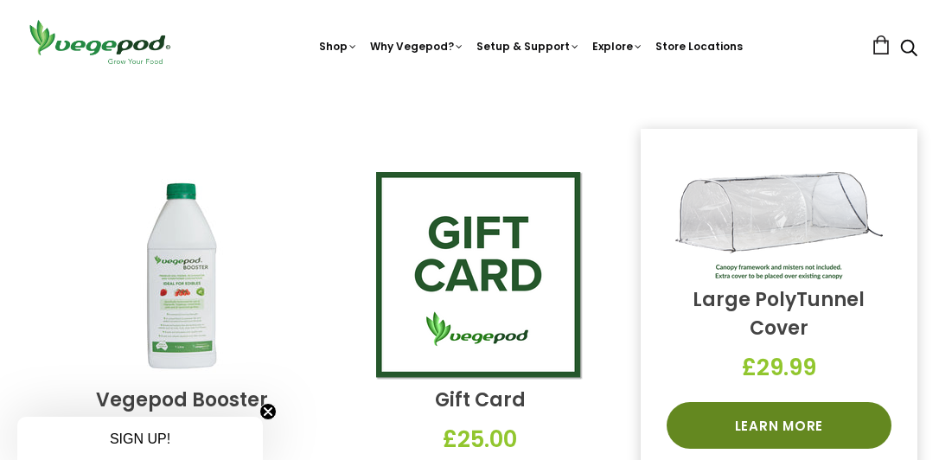 This screenshot has height=460, width=939. I want to click on a: Store Locations, so click(699, 46).